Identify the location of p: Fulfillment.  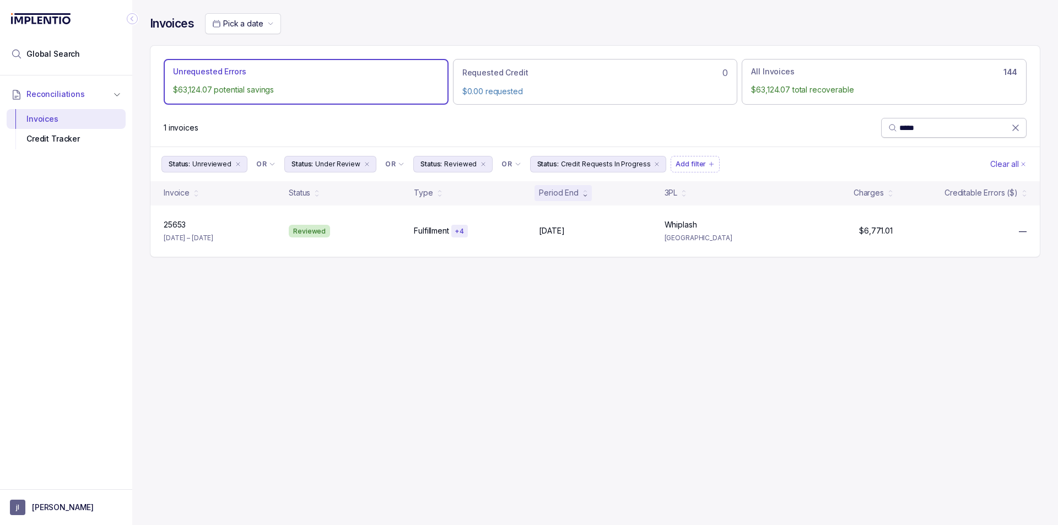
(431, 231).